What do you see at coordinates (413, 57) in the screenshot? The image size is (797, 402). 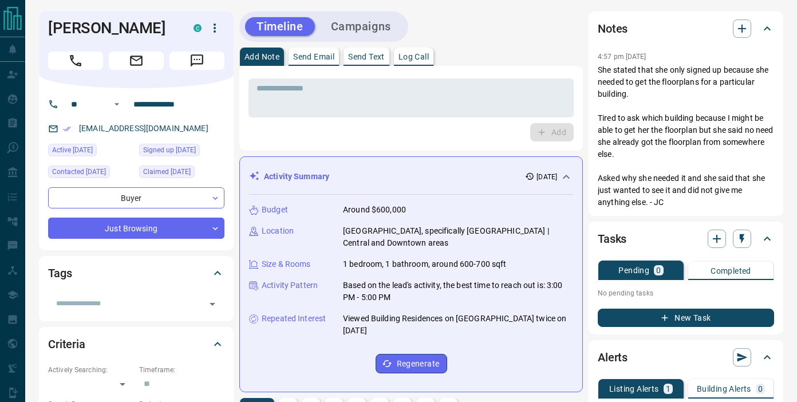 I see `p: Log Call` at bounding box center [413, 57].